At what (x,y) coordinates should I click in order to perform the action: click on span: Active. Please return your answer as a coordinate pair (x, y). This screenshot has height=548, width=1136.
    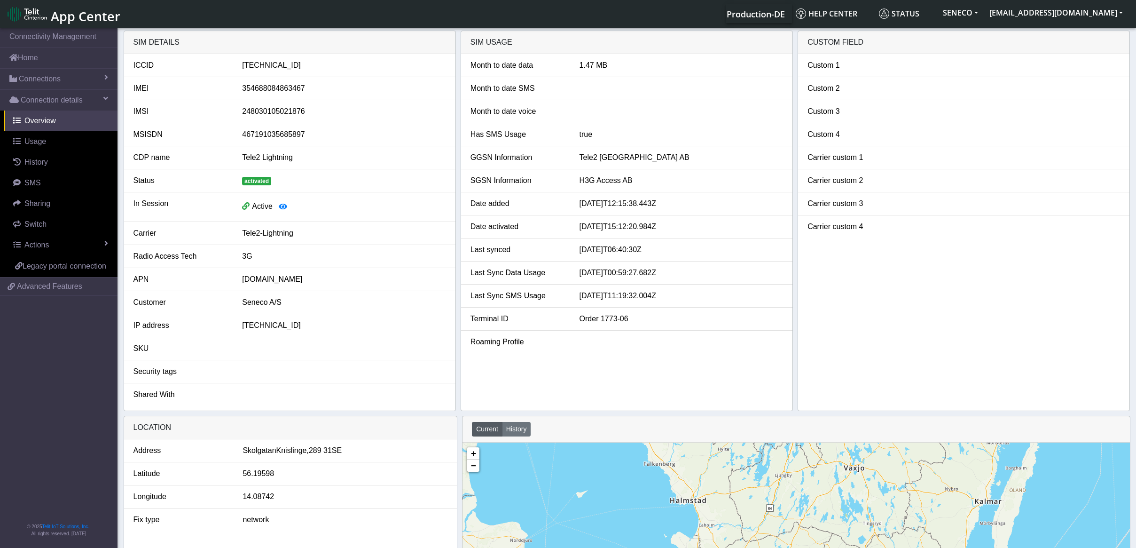
    Looking at the image, I should click on (262, 206).